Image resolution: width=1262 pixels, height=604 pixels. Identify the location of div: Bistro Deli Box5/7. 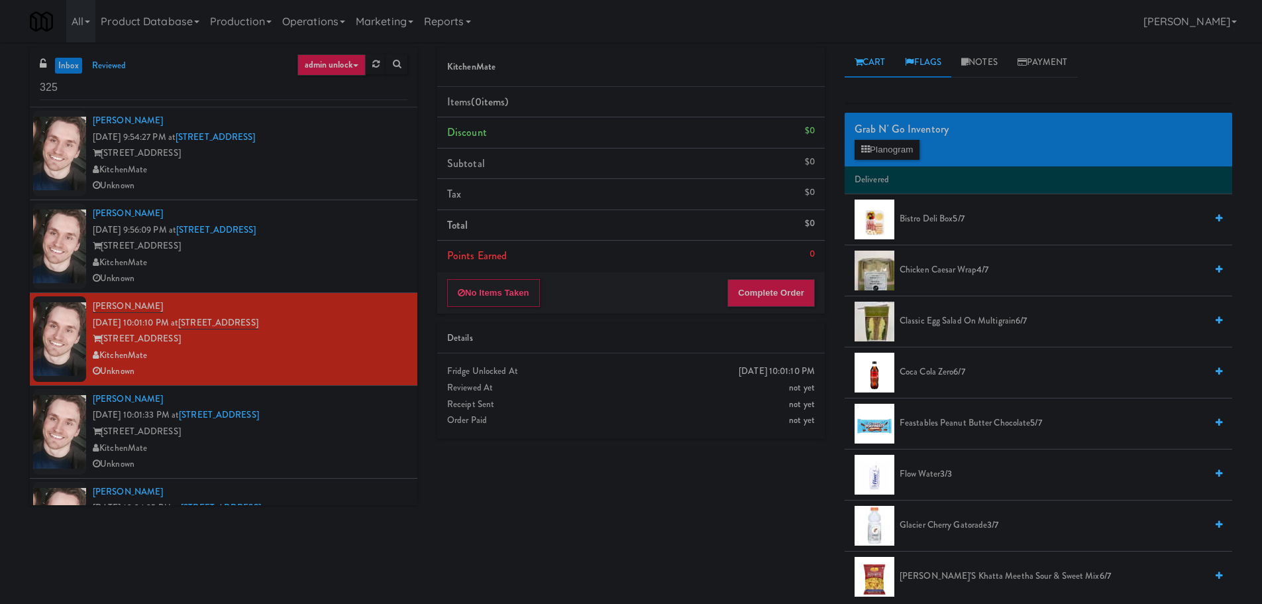
(1058, 219).